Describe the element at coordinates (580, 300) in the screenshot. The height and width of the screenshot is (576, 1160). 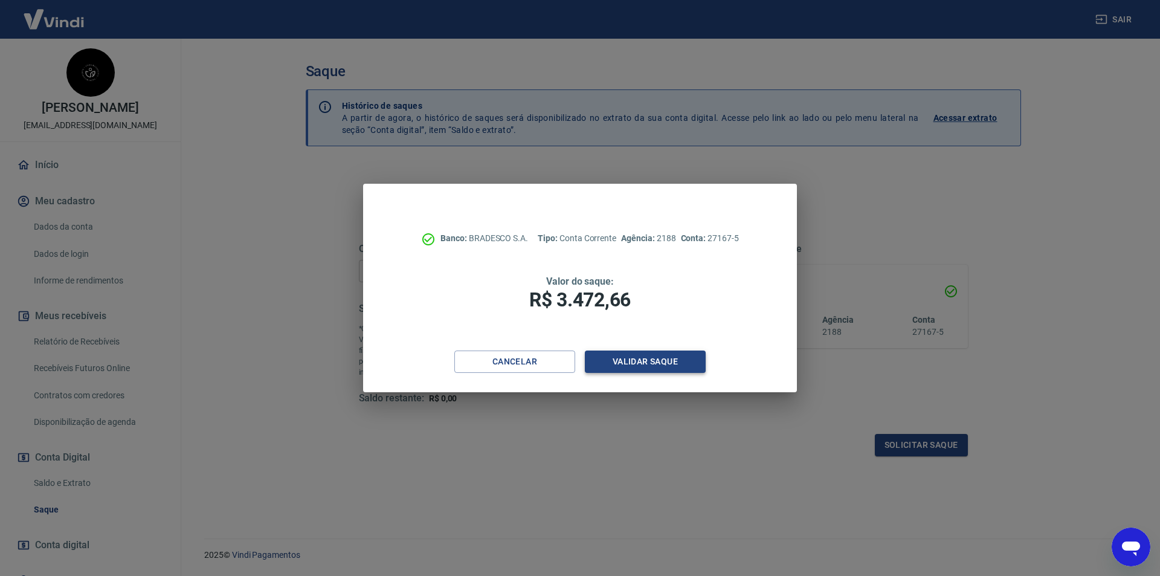
I see `span: R$ 3.472,66` at that location.